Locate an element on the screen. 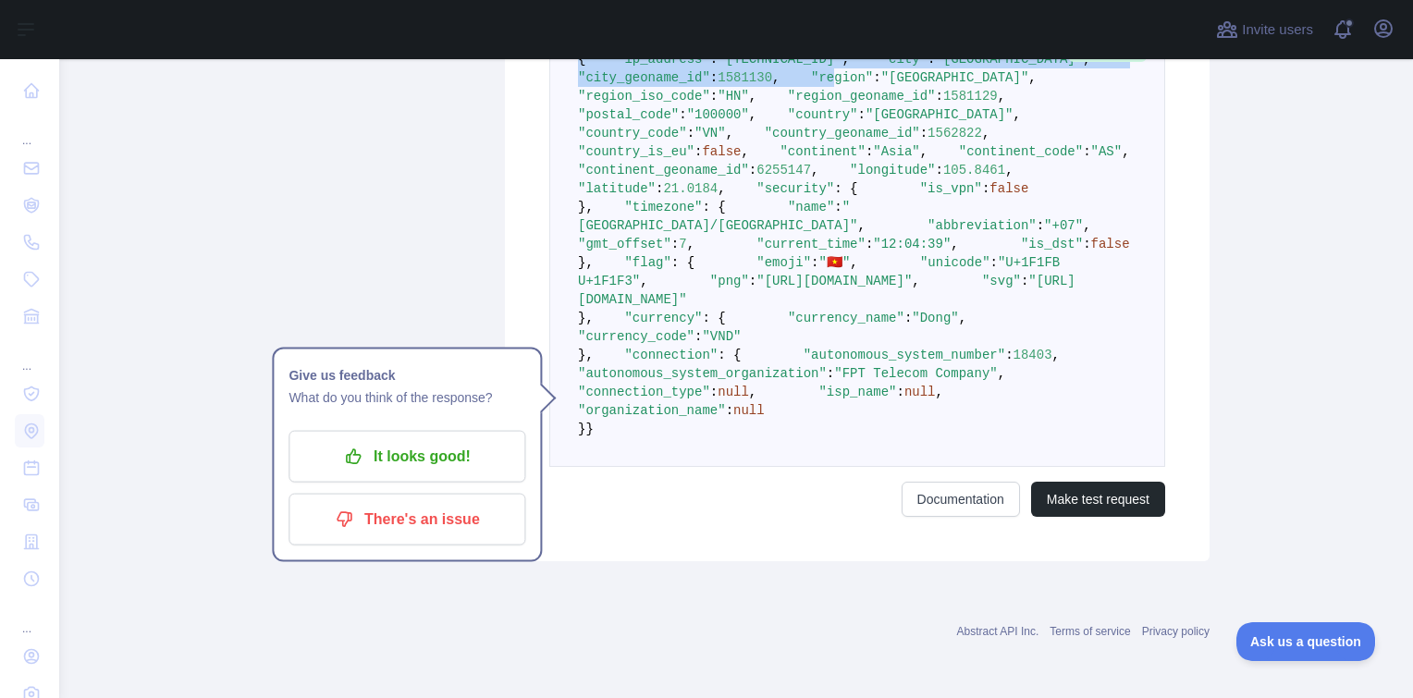 This screenshot has width=1413, height=698. span: 1581129 is located at coordinates (970, 96).